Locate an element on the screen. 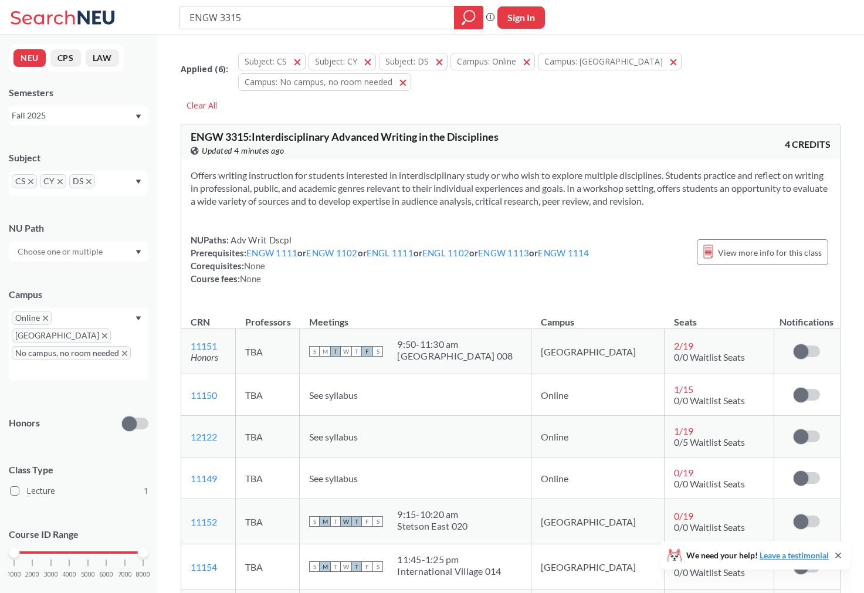 This screenshot has width=864, height=593. button: CPS is located at coordinates (66, 58).